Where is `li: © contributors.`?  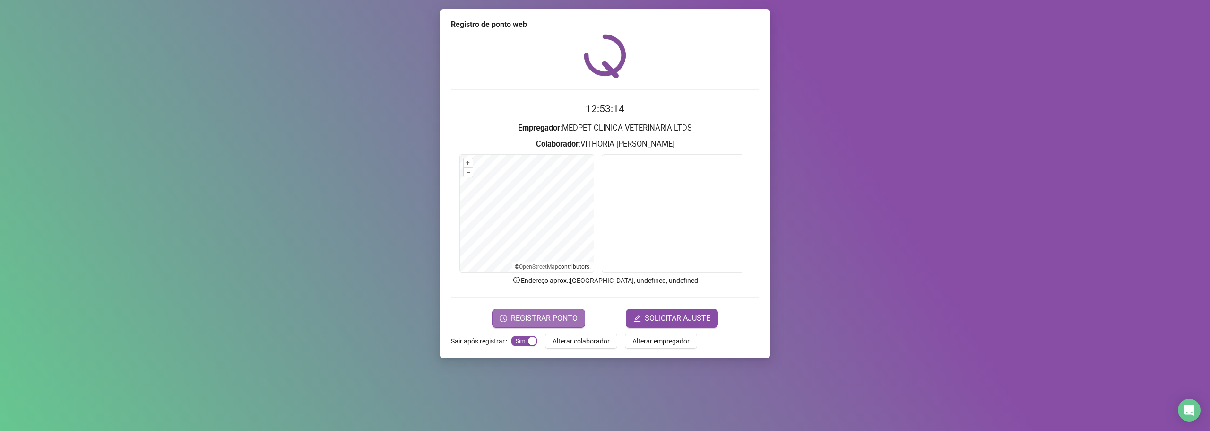 li: © contributors. is located at coordinates (553, 267).